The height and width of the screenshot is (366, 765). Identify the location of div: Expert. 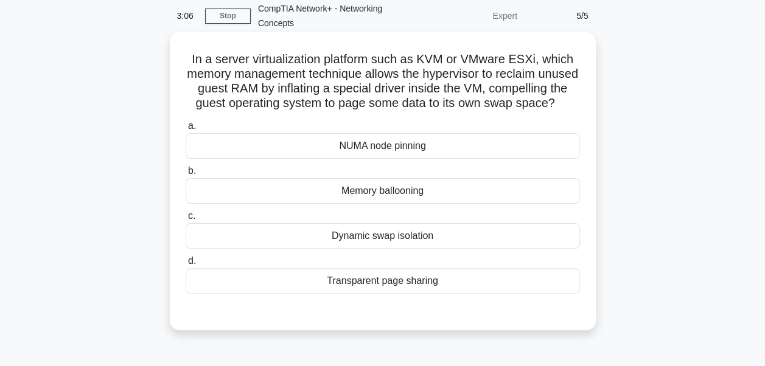
(471, 16).